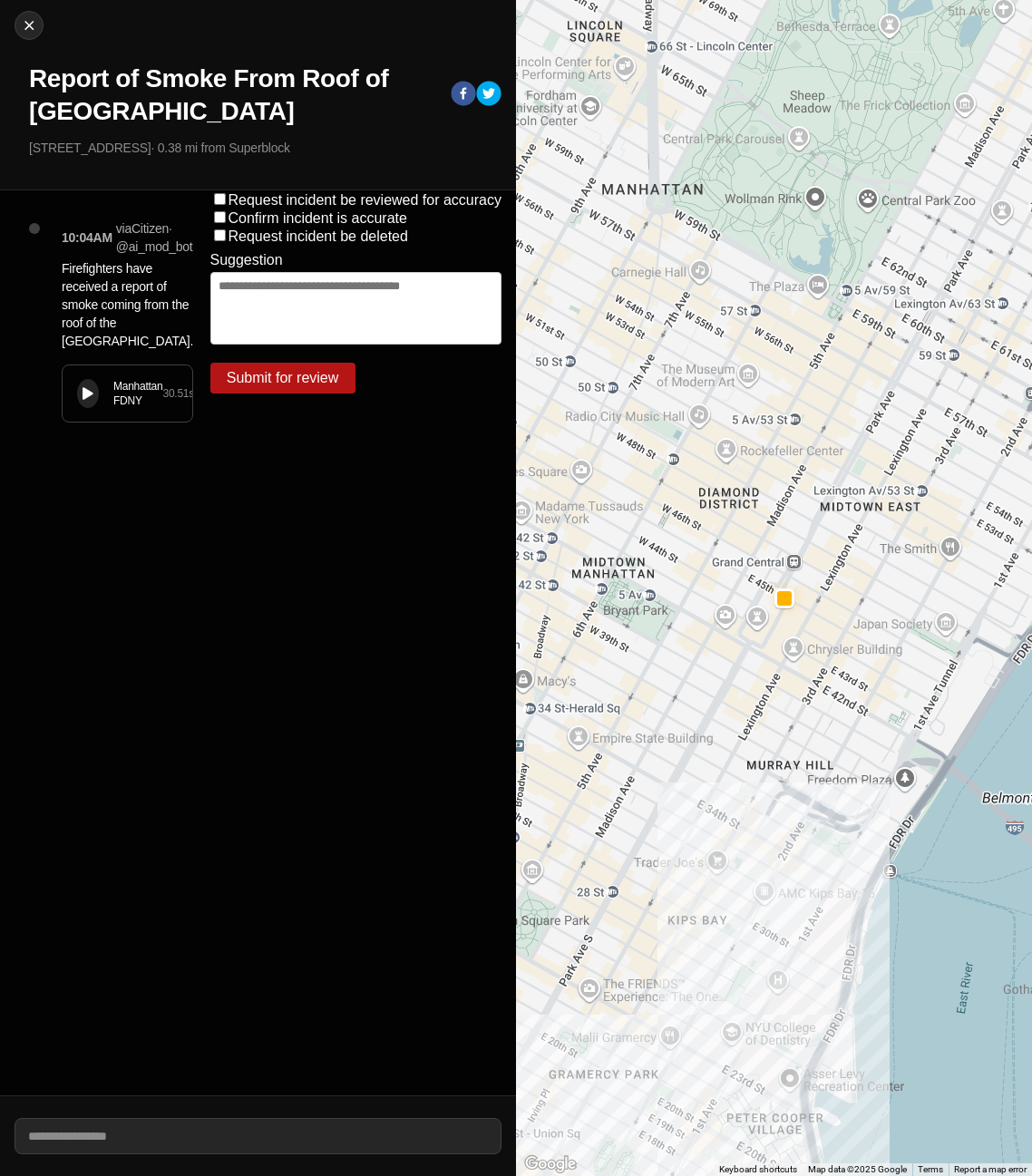 Image resolution: width=1032 pixels, height=1176 pixels. Describe the element at coordinates (178, 393) in the screenshot. I see `div: 30.51 s` at that location.